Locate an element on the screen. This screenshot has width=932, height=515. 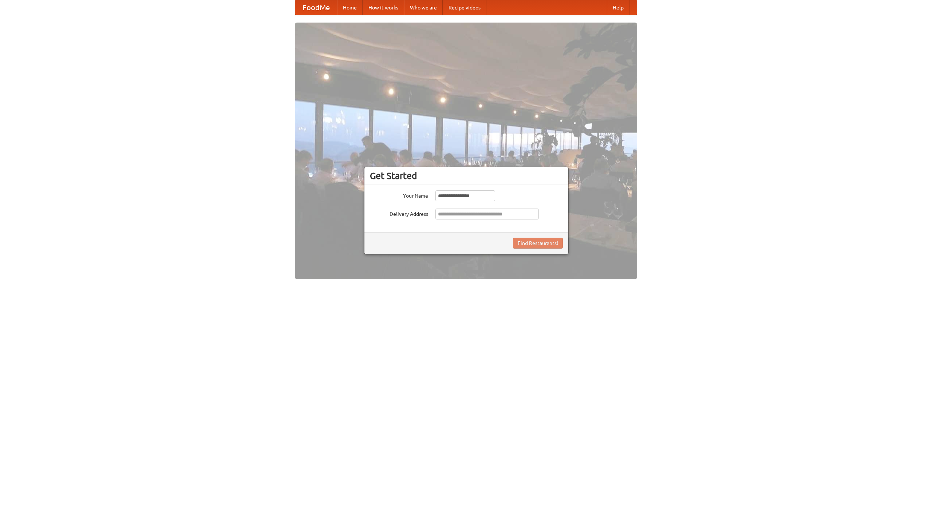
a: Home is located at coordinates (350, 8).